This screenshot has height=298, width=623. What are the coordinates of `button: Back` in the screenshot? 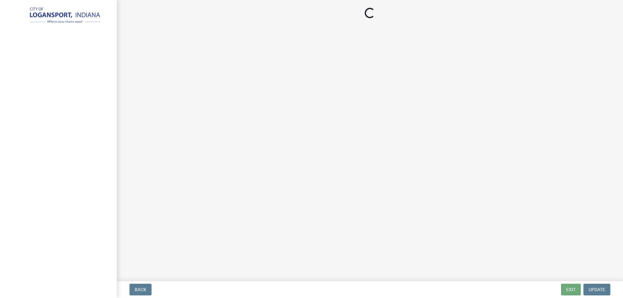 It's located at (140, 290).